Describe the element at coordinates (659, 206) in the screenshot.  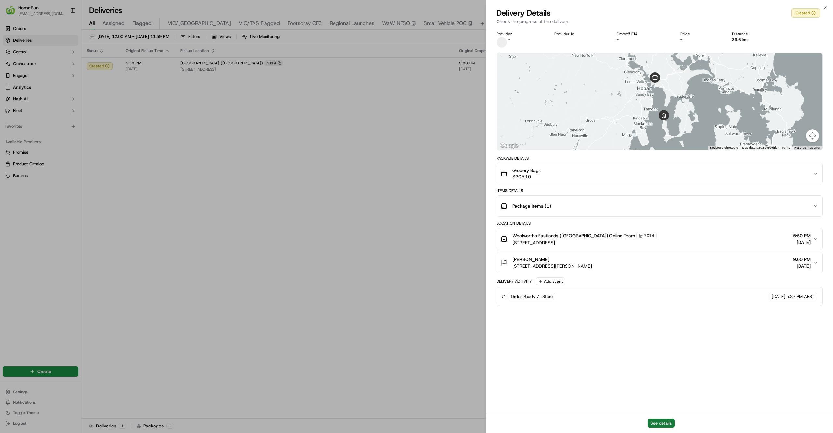
I see `button: Package Items (1)` at that location.